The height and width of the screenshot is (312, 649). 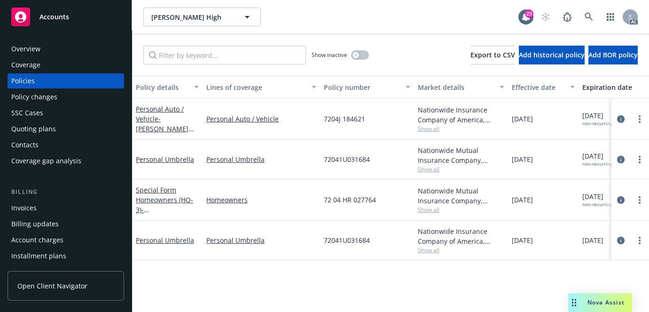 What do you see at coordinates (614, 87) in the screenshot?
I see `div: Expiration date` at bounding box center [614, 87].